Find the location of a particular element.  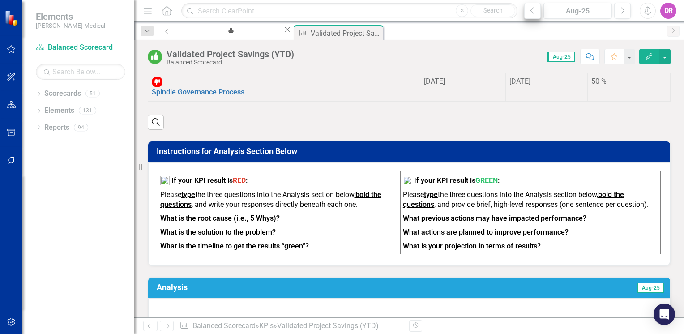

strong: What is the solution to the problem? is located at coordinates (218, 232).